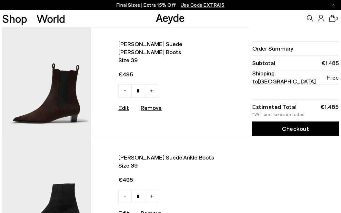 The height and width of the screenshot is (213, 341). What do you see at coordinates (203, 5) in the screenshot?
I see `span: Navigate to /collections/ss25-final-sizes` at bounding box center [203, 5].